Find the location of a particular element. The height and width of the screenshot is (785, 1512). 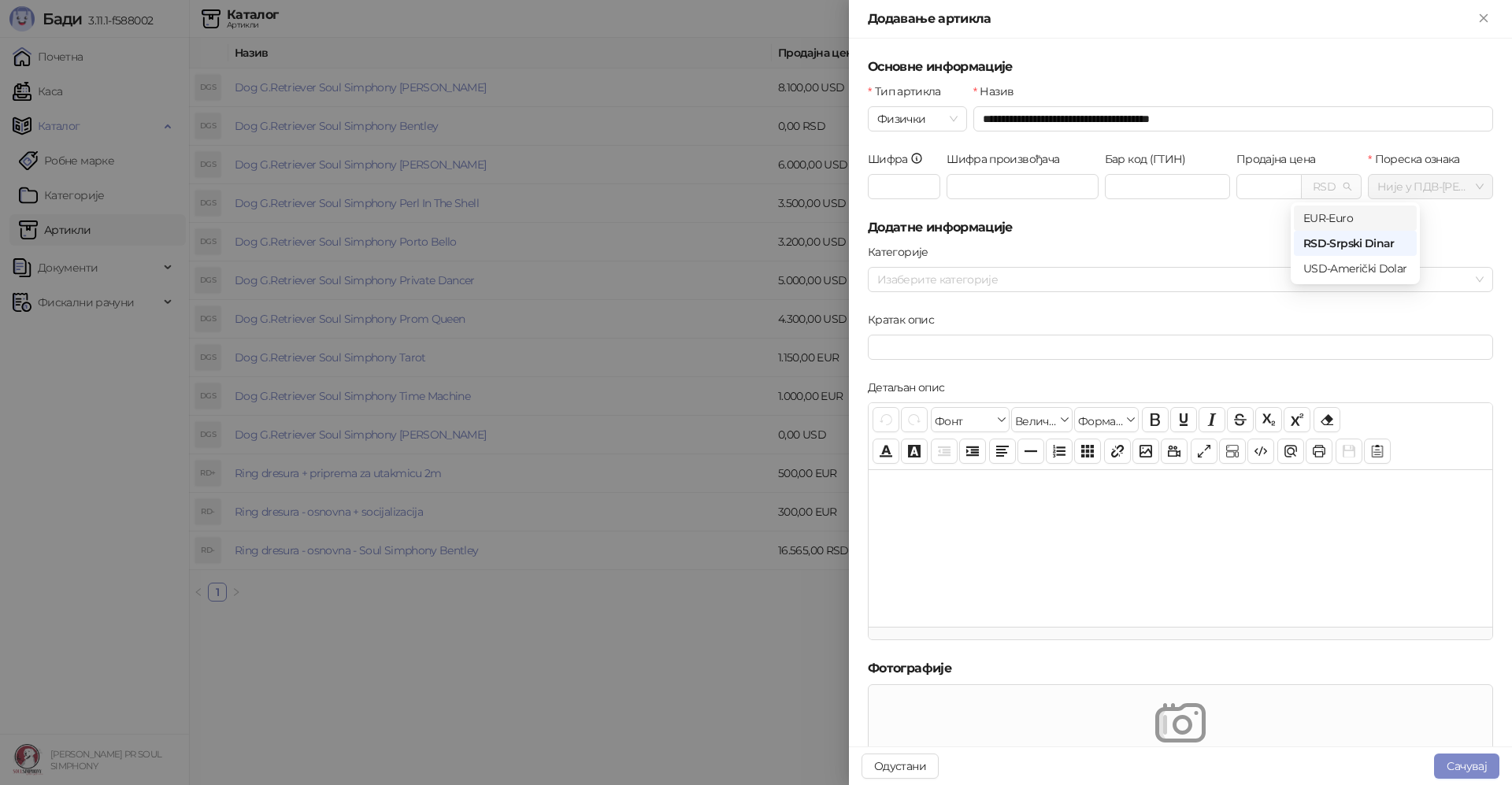

label: Кратак опис is located at coordinates (905, 319).